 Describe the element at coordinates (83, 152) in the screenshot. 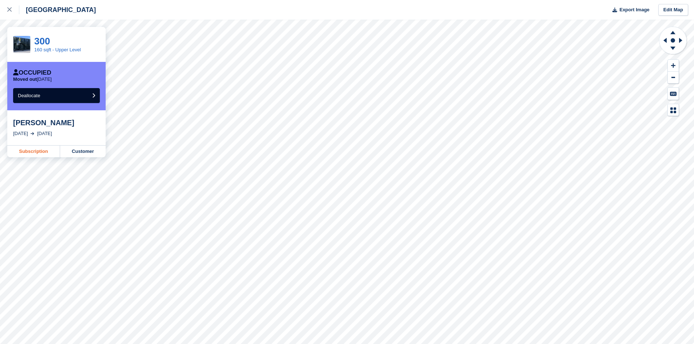

I see `a: Customer` at that location.